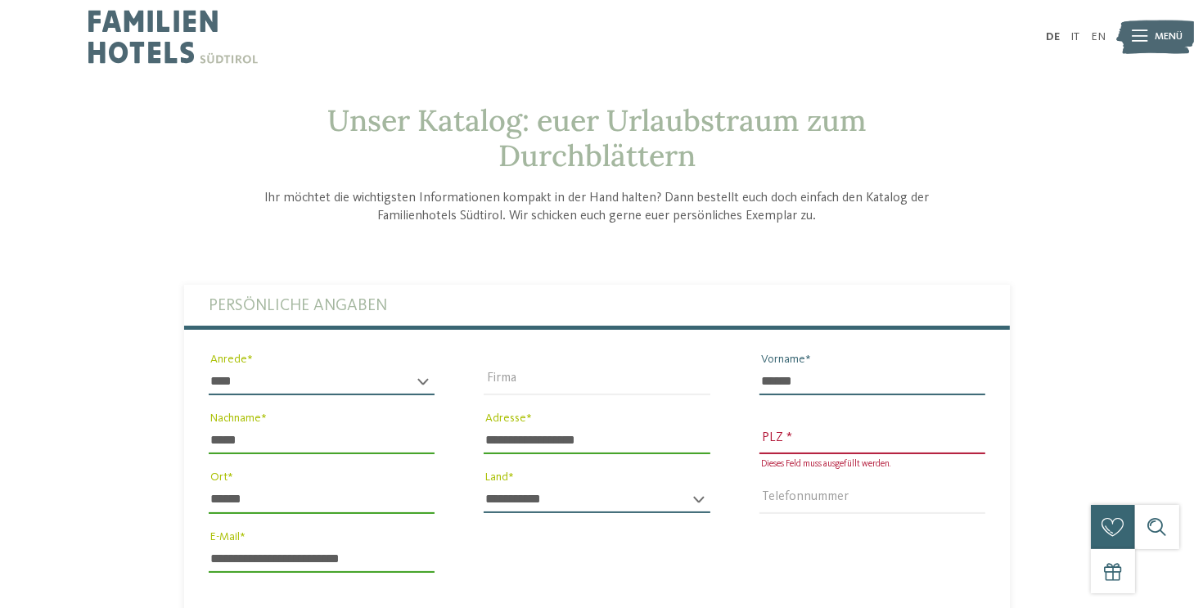 The width and height of the screenshot is (1194, 608). I want to click on span: Dieses Feld muss ausgefüllt werden., so click(826, 464).